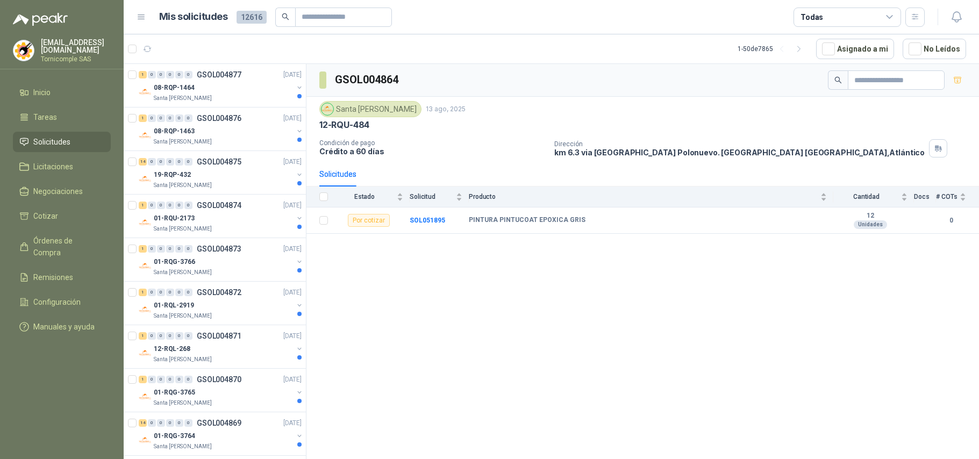  What do you see at coordinates (172, 349) in the screenshot?
I see `p: 12-RQL-268` at bounding box center [172, 349].